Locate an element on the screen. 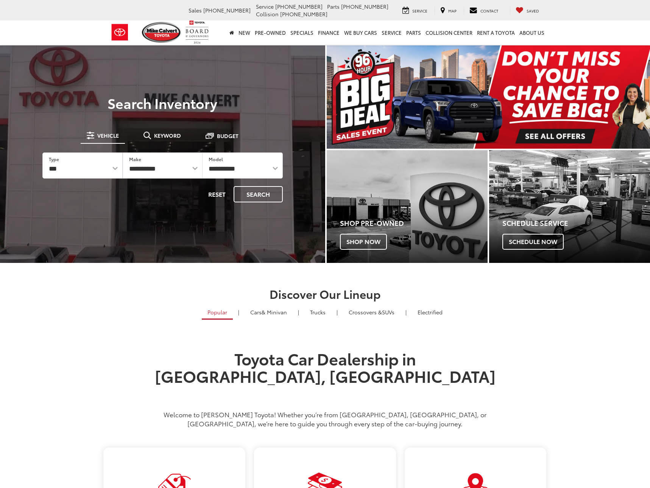 The width and height of the screenshot is (650, 488). span: Contact is located at coordinates (489, 11).